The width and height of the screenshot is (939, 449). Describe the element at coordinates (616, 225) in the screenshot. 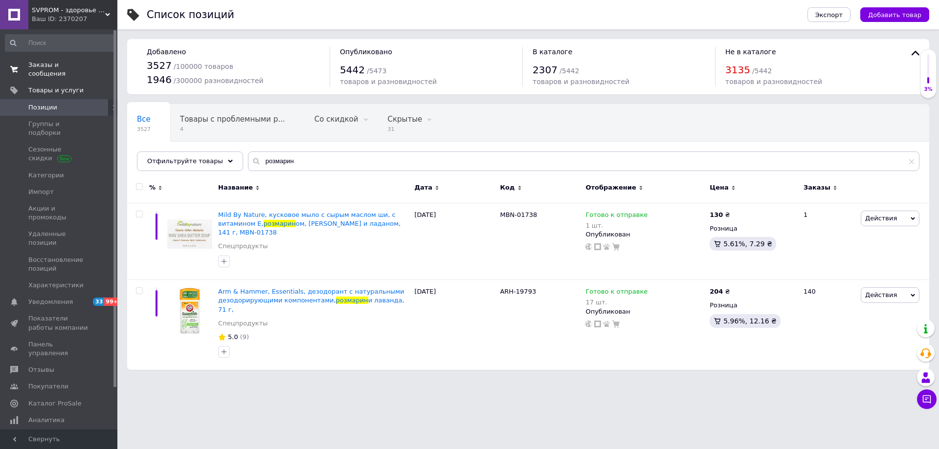

I see `div: 1 шт.` at that location.